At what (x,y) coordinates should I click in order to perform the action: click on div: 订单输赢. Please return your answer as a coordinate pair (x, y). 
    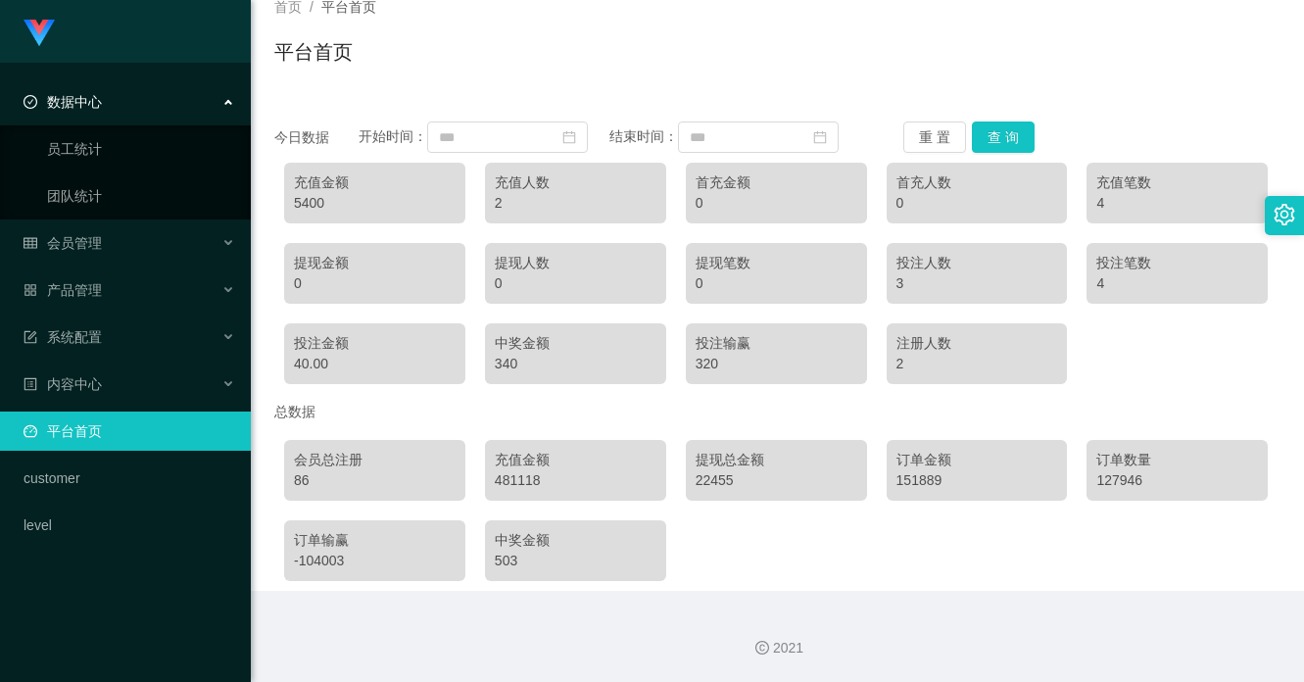
    Looking at the image, I should click on (374, 540).